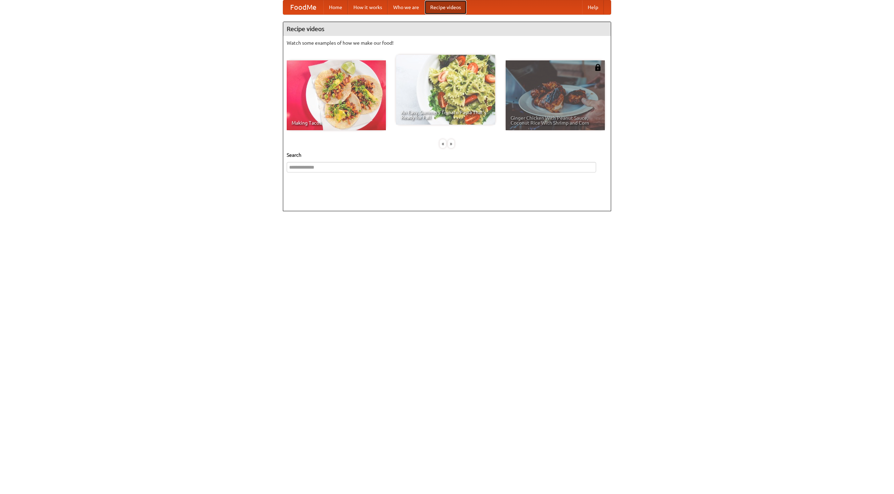 This screenshot has width=894, height=494. What do you see at coordinates (368, 7) in the screenshot?
I see `a: How it works` at bounding box center [368, 7].